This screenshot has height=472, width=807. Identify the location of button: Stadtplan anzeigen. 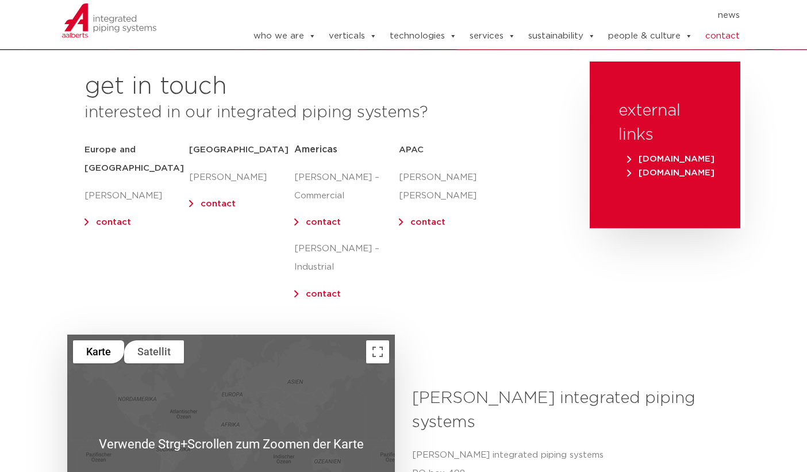
(98, 352).